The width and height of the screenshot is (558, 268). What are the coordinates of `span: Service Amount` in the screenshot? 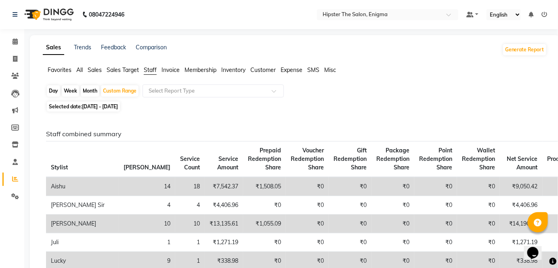 It's located at (228, 163).